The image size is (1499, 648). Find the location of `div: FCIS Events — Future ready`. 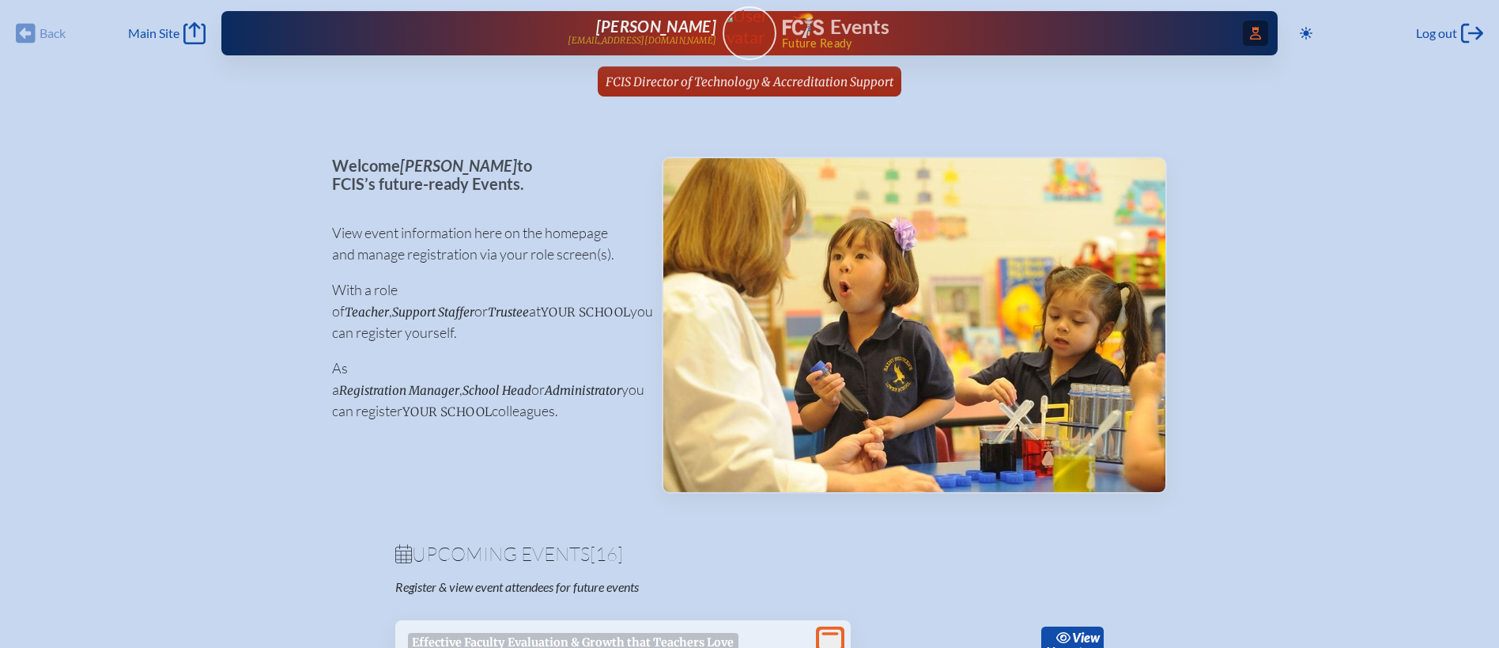

div: FCIS Events — Future ready is located at coordinates (1005, 31).